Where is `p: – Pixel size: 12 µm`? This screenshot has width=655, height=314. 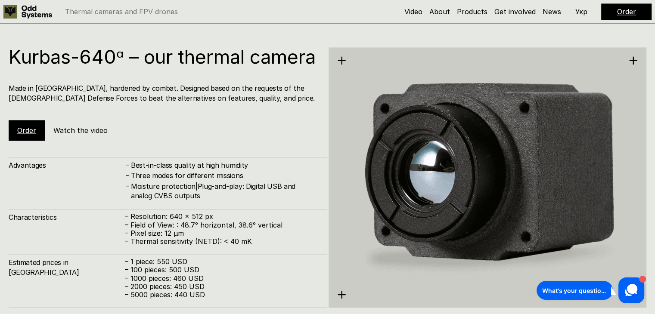
p: – Pixel size: 12 µm is located at coordinates (221, 233).